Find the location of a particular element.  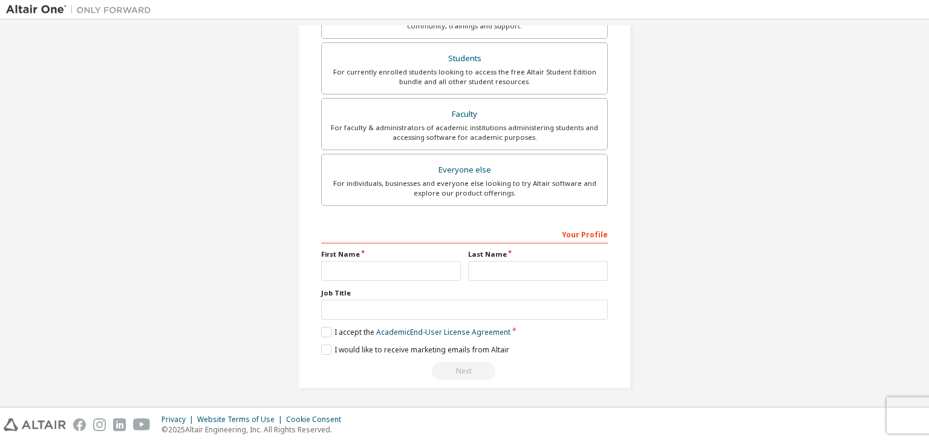

a: Academic End-User License Agreement is located at coordinates (443, 332).